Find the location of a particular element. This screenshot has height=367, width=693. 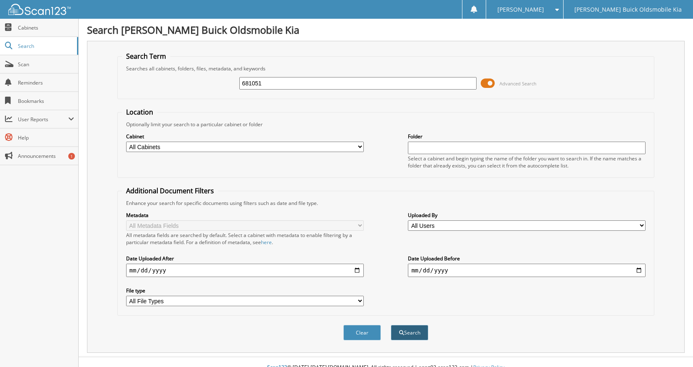

span: Advanced Search is located at coordinates (518, 83).